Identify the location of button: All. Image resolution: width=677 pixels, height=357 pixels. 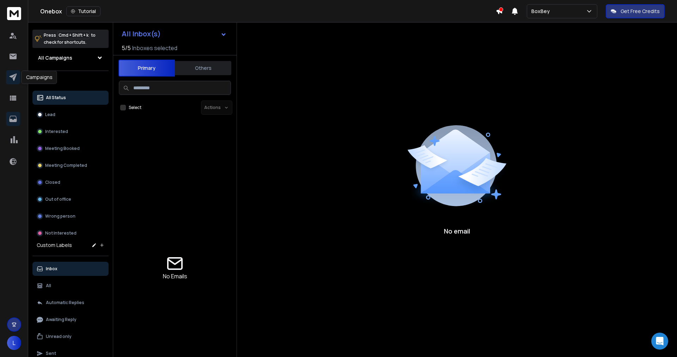
(71, 286).